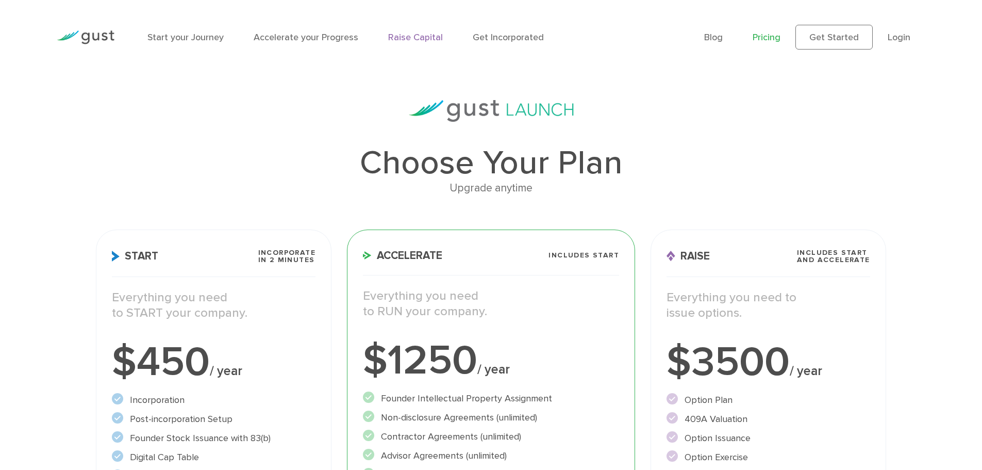 This screenshot has width=982, height=470. I want to click on span: Start, so click(135, 256).